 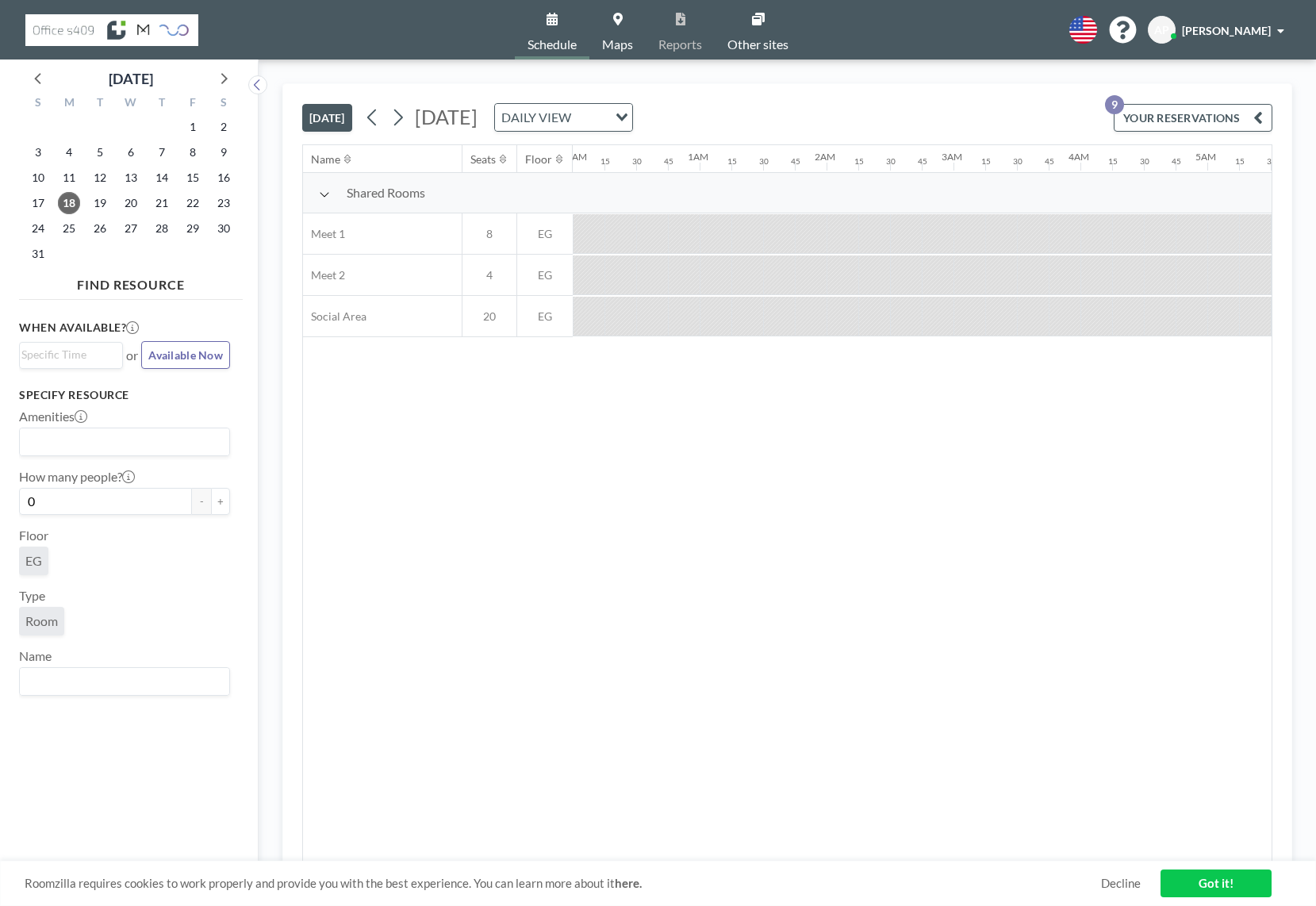 What do you see at coordinates (325, 160) in the screenshot?
I see `div: Name` at bounding box center [325, 160].